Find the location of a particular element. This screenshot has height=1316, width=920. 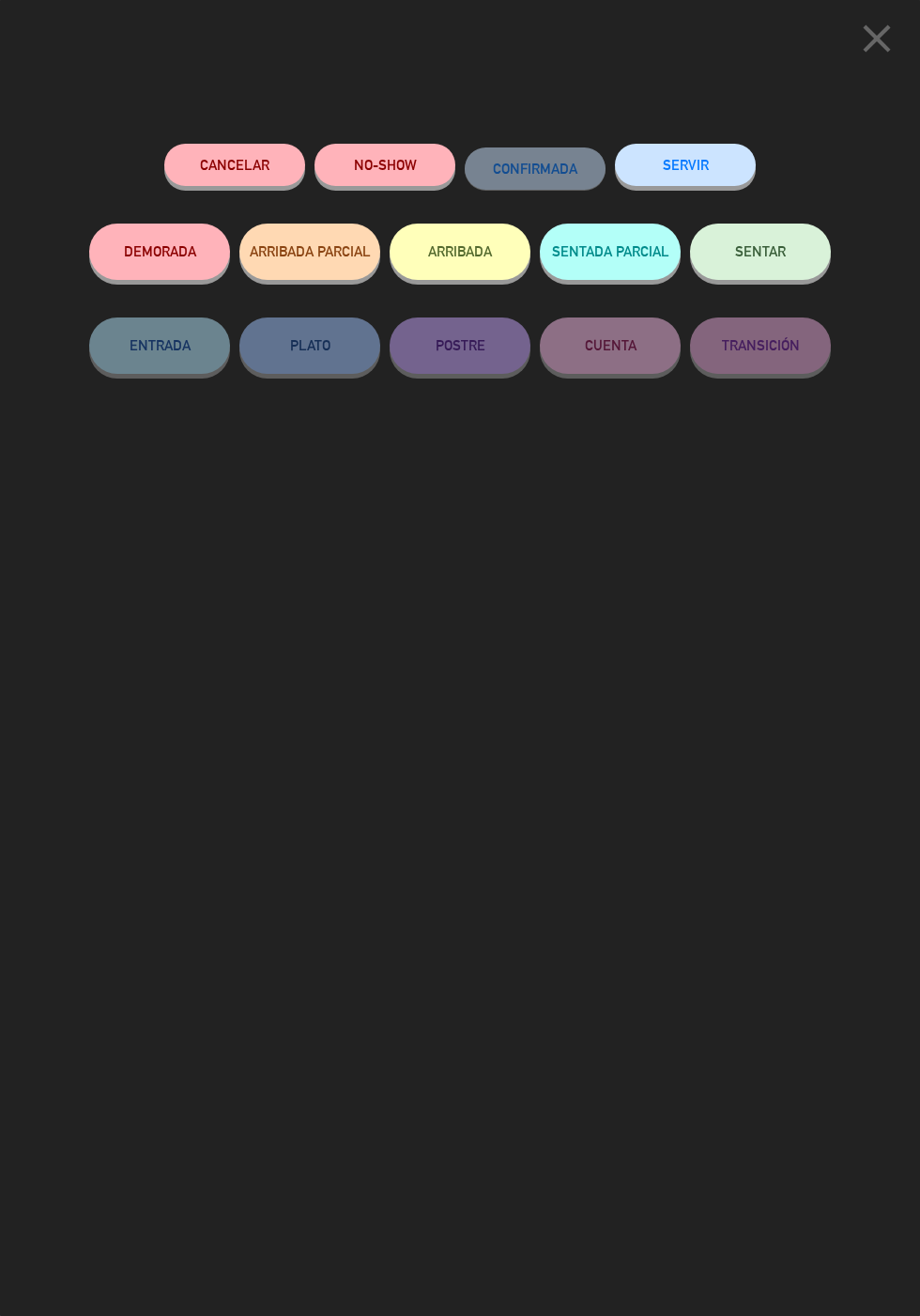

button: CONFIRMADA is located at coordinates (536, 168).